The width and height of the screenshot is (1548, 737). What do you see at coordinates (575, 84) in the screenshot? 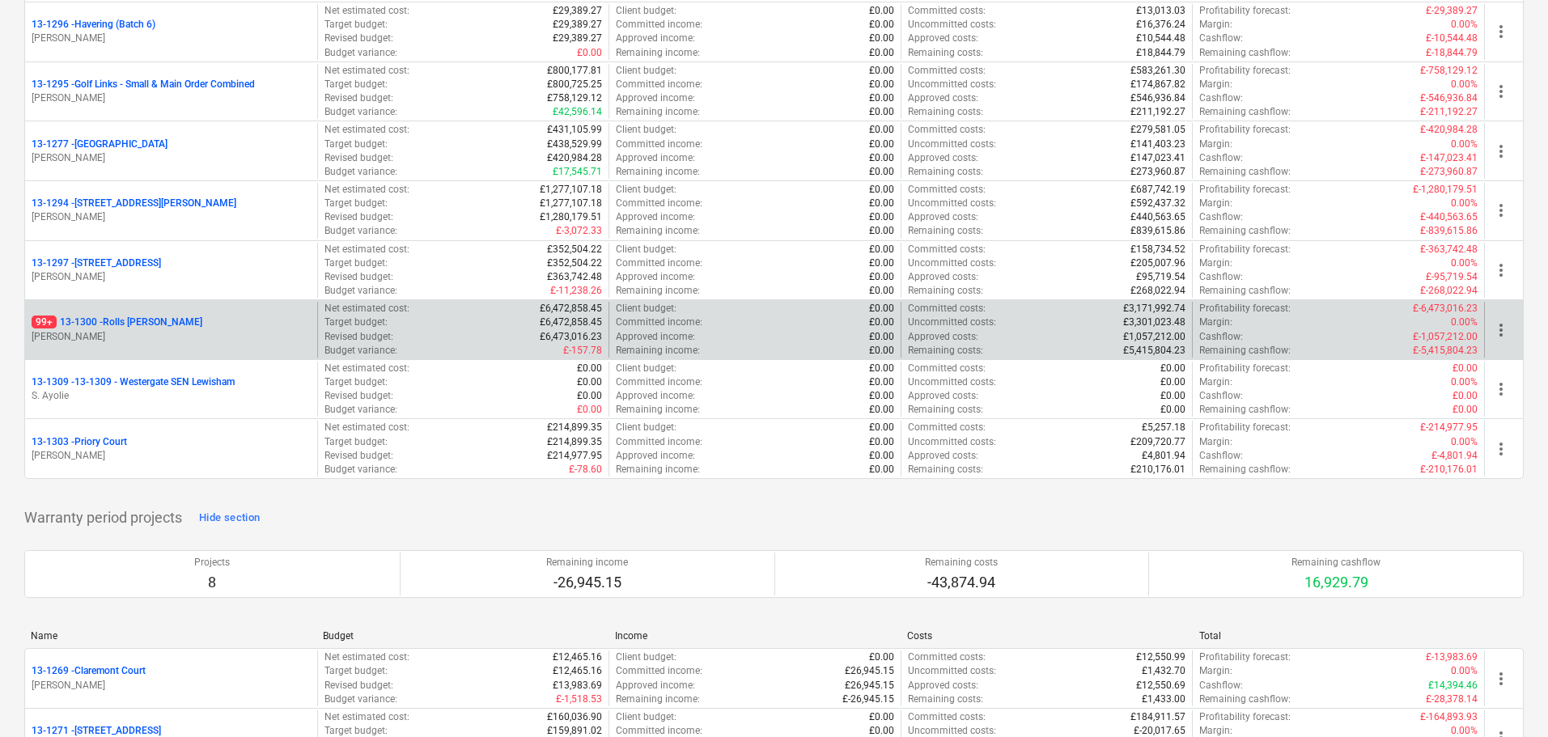
I see `p: £800,725.25` at bounding box center [575, 84].